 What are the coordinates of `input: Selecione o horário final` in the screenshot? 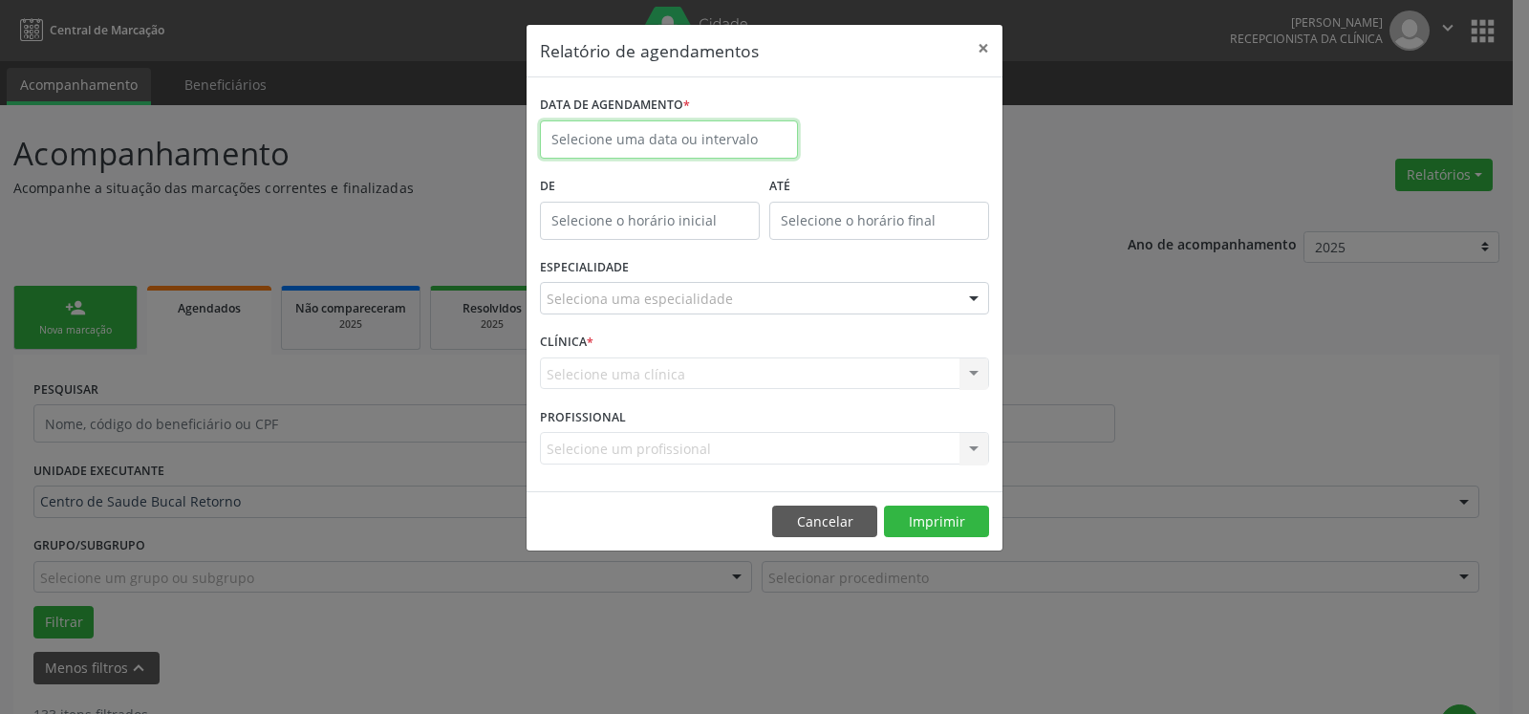 It's located at (879, 221).